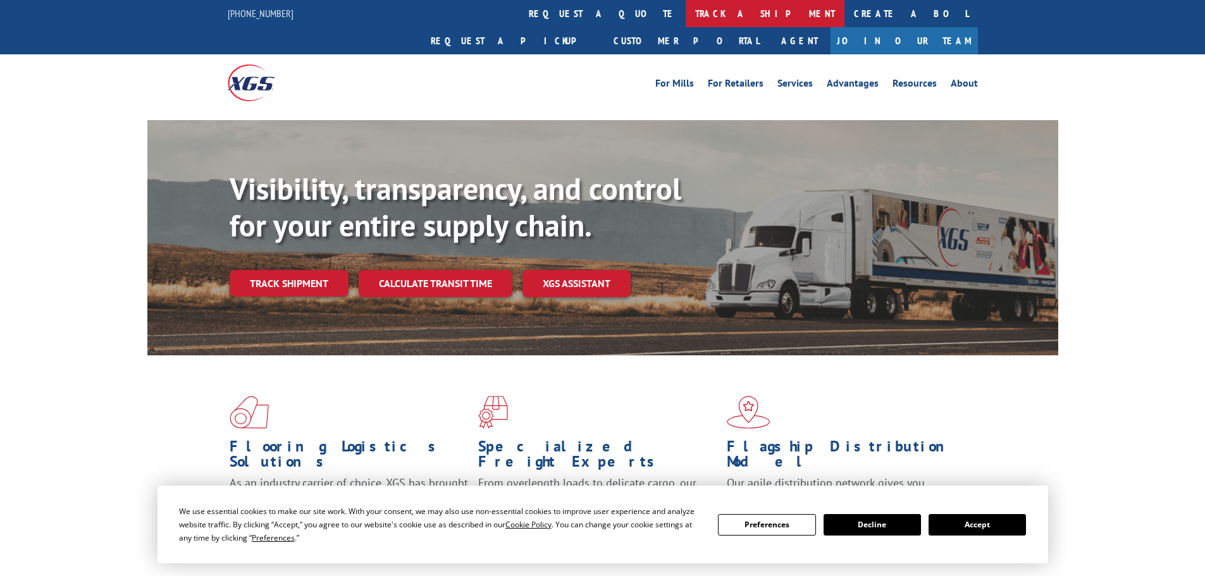  What do you see at coordinates (576, 283) in the screenshot?
I see `a: XGS ASSISTANT` at bounding box center [576, 283].